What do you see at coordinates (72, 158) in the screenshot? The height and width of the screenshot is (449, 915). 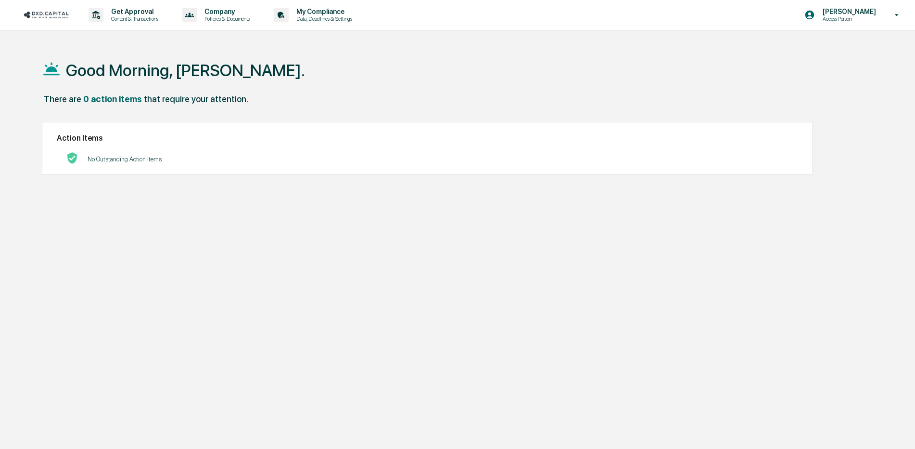 I see `img: No Actions logo` at bounding box center [72, 158].